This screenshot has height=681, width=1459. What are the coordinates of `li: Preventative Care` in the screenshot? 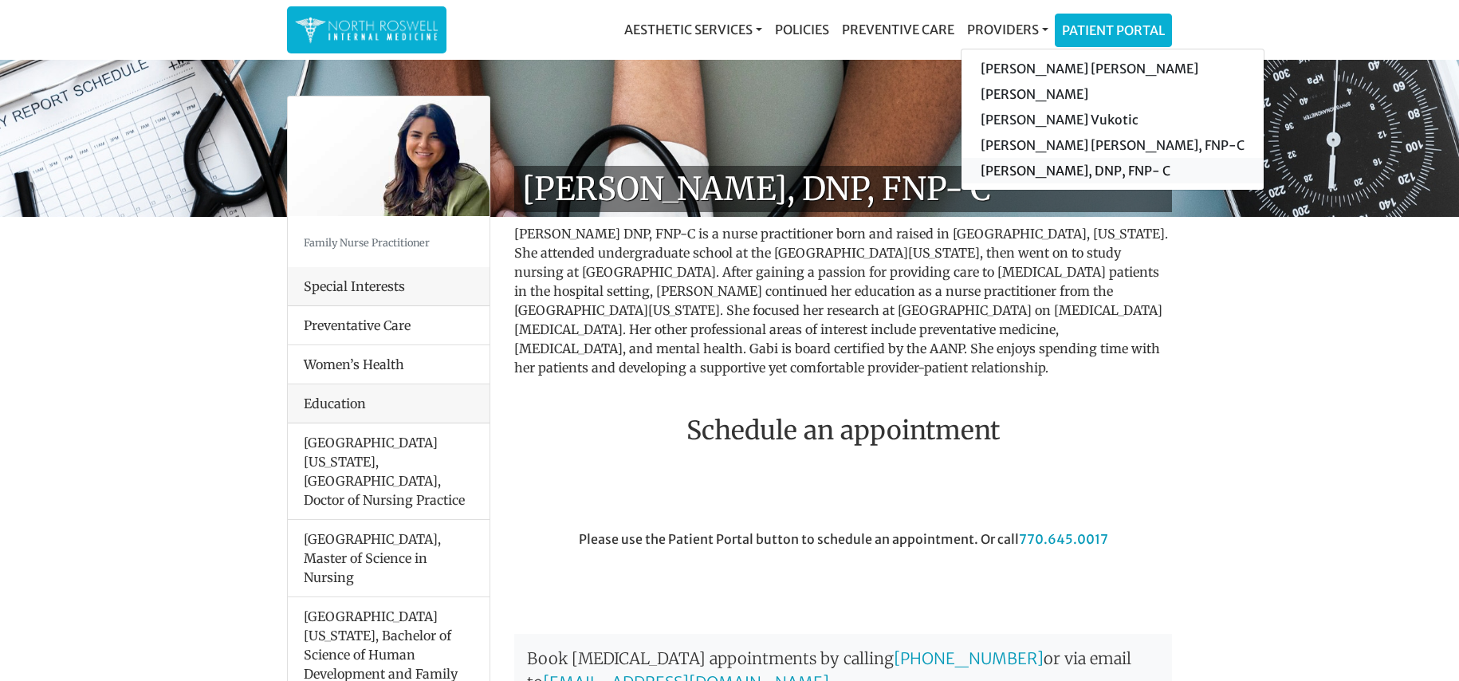 It's located at (388, 325).